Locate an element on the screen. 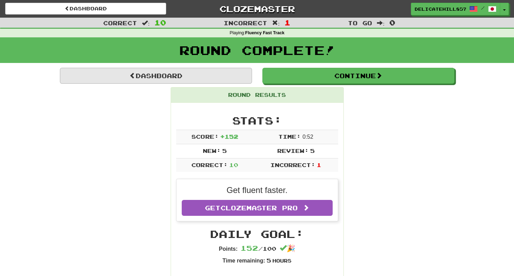  strong: Time remaining: is located at coordinates (244, 261).